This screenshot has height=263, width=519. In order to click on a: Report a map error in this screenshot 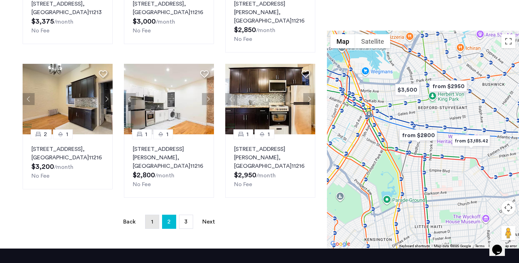, I will do `click(502, 246)`.